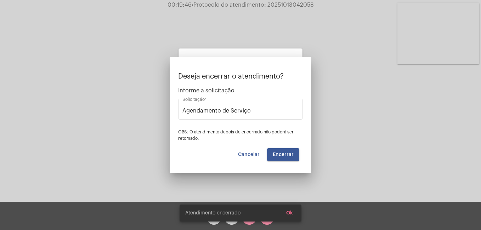  I want to click on span: OBS: O atendimento depois de encerrado não poderá ser retomado., so click(236, 135).